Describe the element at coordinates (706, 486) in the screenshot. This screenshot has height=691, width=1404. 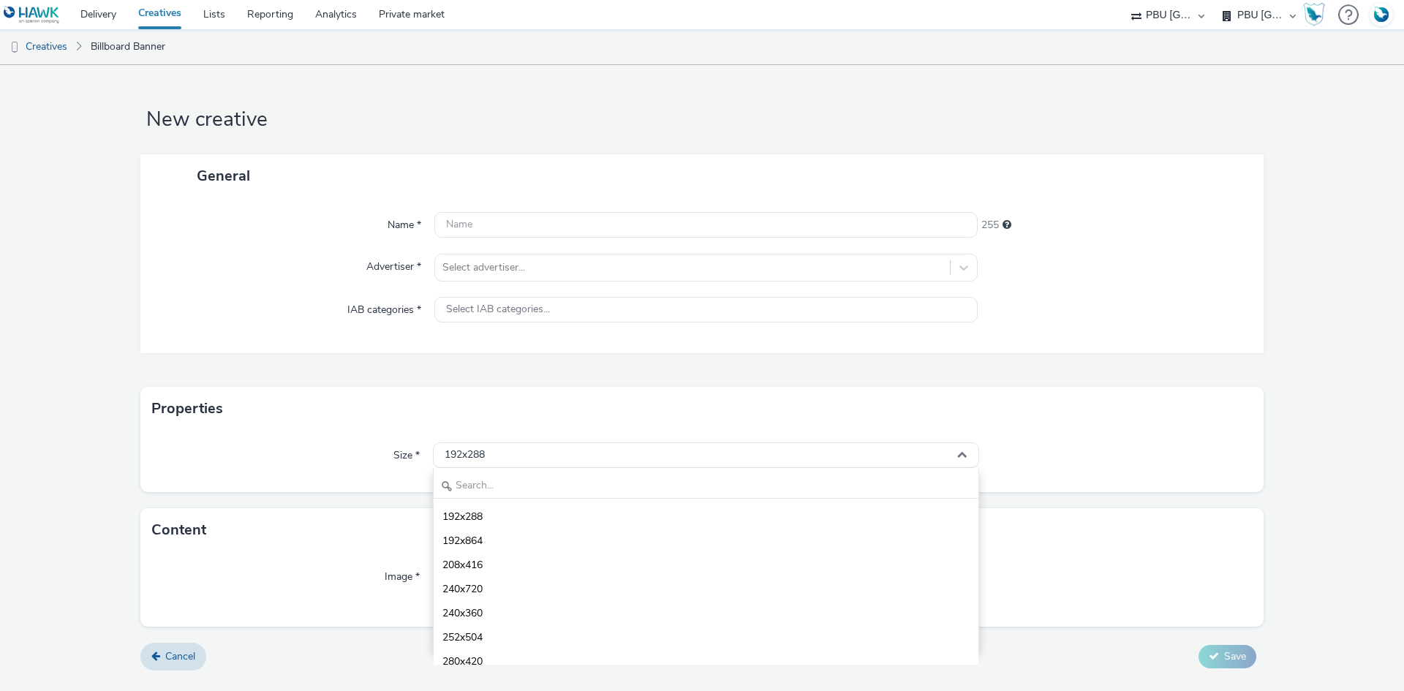
I see `input: Search...` at that location.